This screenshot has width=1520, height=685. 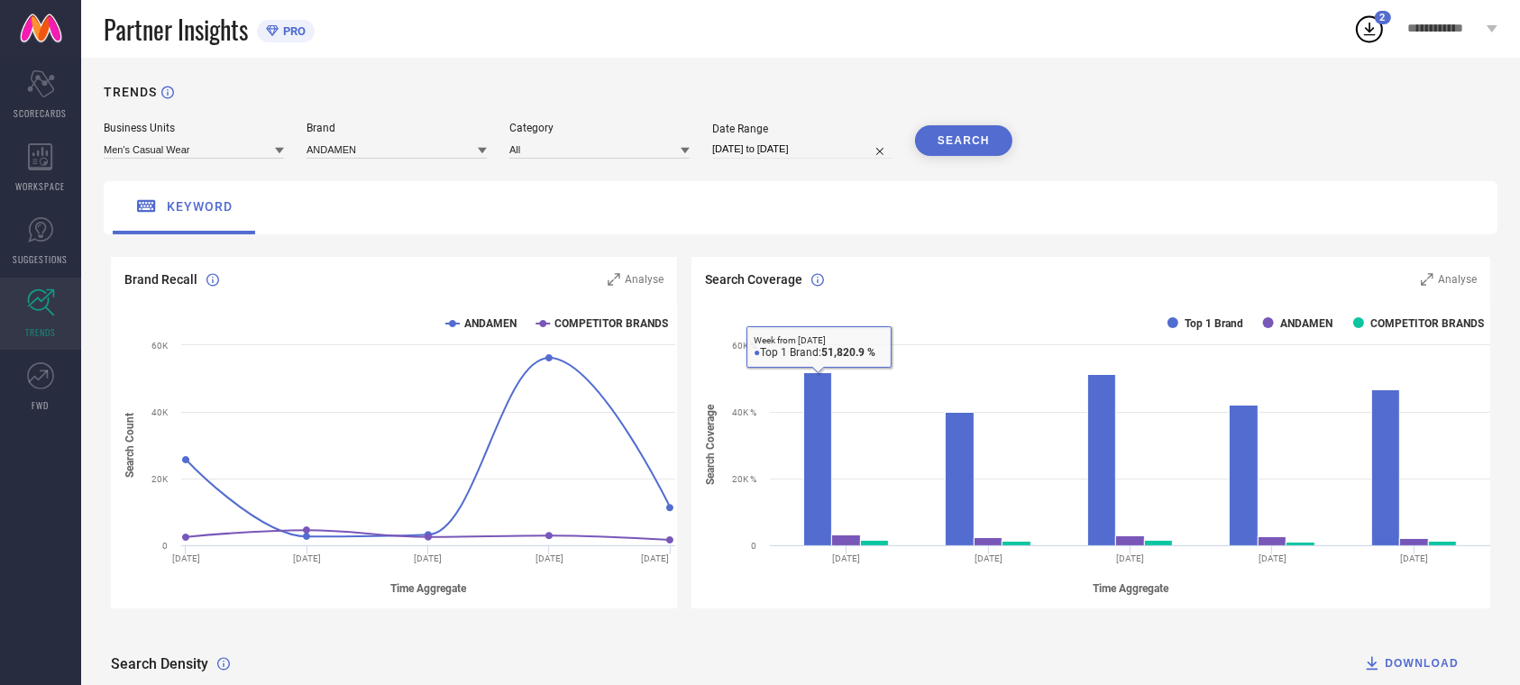 I want to click on text: 40K, so click(x=160, y=412).